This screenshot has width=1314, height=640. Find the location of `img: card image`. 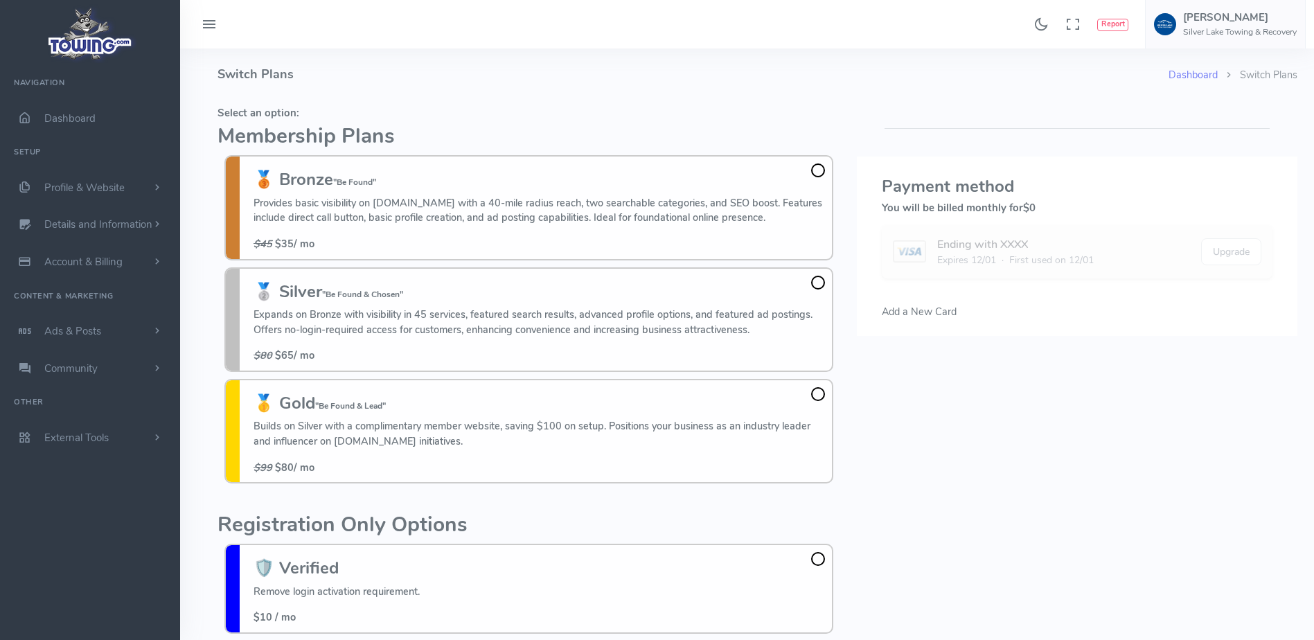

img: card image is located at coordinates (909, 252).